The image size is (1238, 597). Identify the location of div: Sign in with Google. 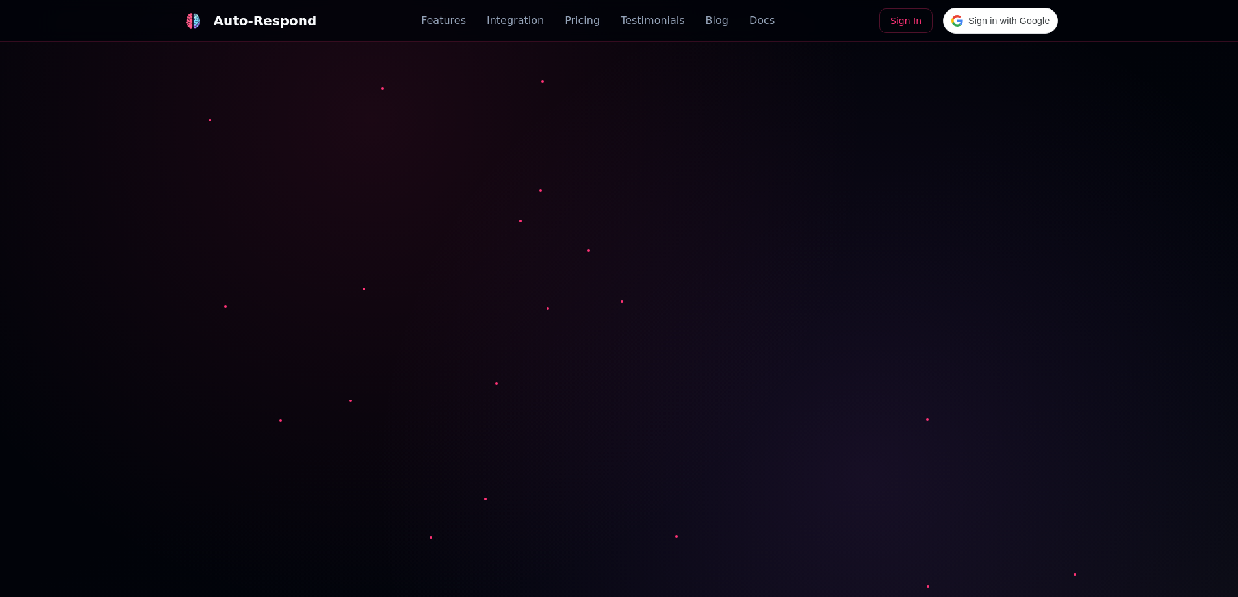
(1000, 21).